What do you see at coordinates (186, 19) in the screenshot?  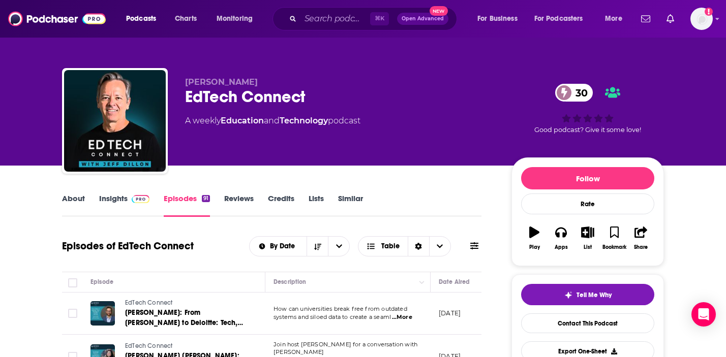 I see `a: Charts` at bounding box center [186, 19].